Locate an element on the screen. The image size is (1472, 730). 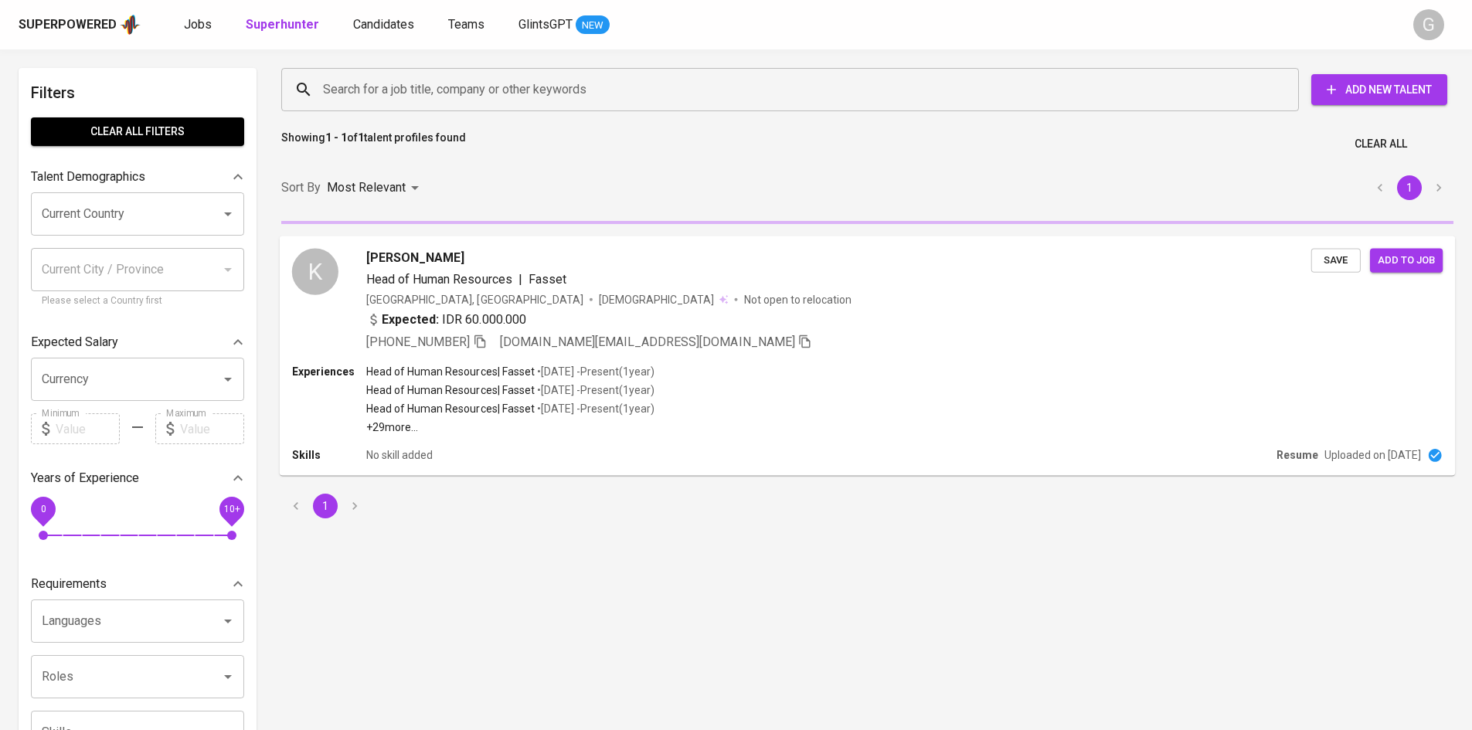
div: Most Relevant is located at coordinates (375, 188).